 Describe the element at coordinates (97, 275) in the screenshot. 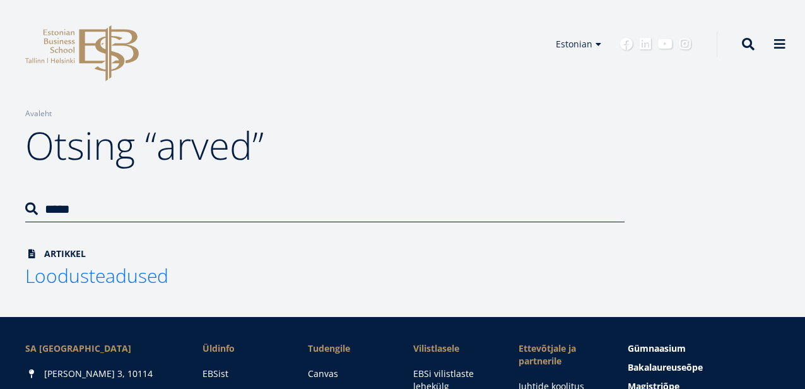

I see `span: Loodusteadused` at that location.